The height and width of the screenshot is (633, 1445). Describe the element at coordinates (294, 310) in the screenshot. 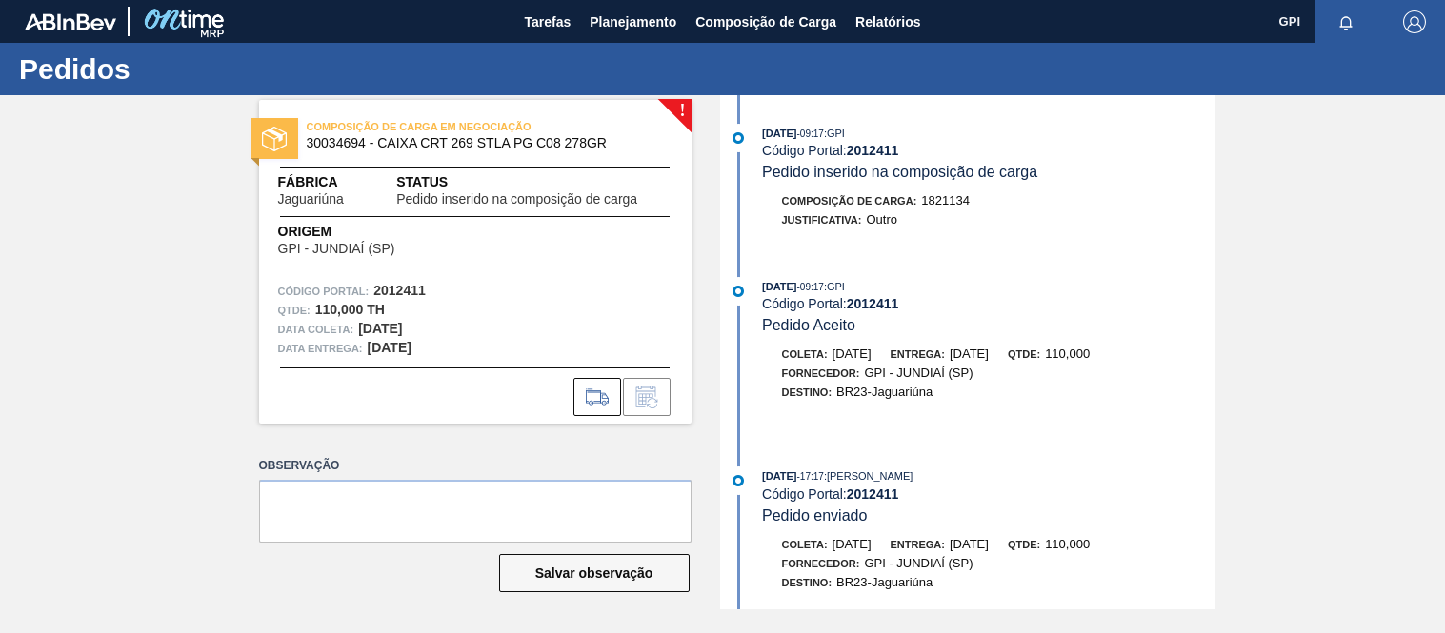

I see `span: Qtde :` at that location.